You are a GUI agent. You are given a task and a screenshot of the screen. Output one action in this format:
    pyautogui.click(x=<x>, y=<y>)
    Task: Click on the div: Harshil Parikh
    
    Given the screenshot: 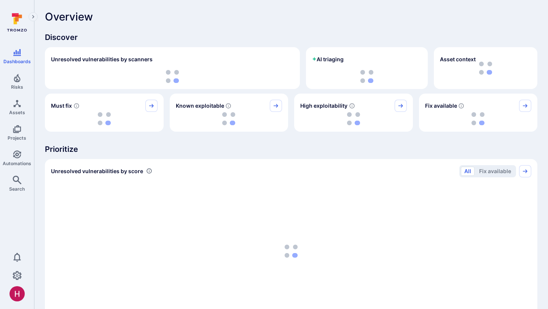 What is the action you would take?
    pyautogui.click(x=17, y=294)
    